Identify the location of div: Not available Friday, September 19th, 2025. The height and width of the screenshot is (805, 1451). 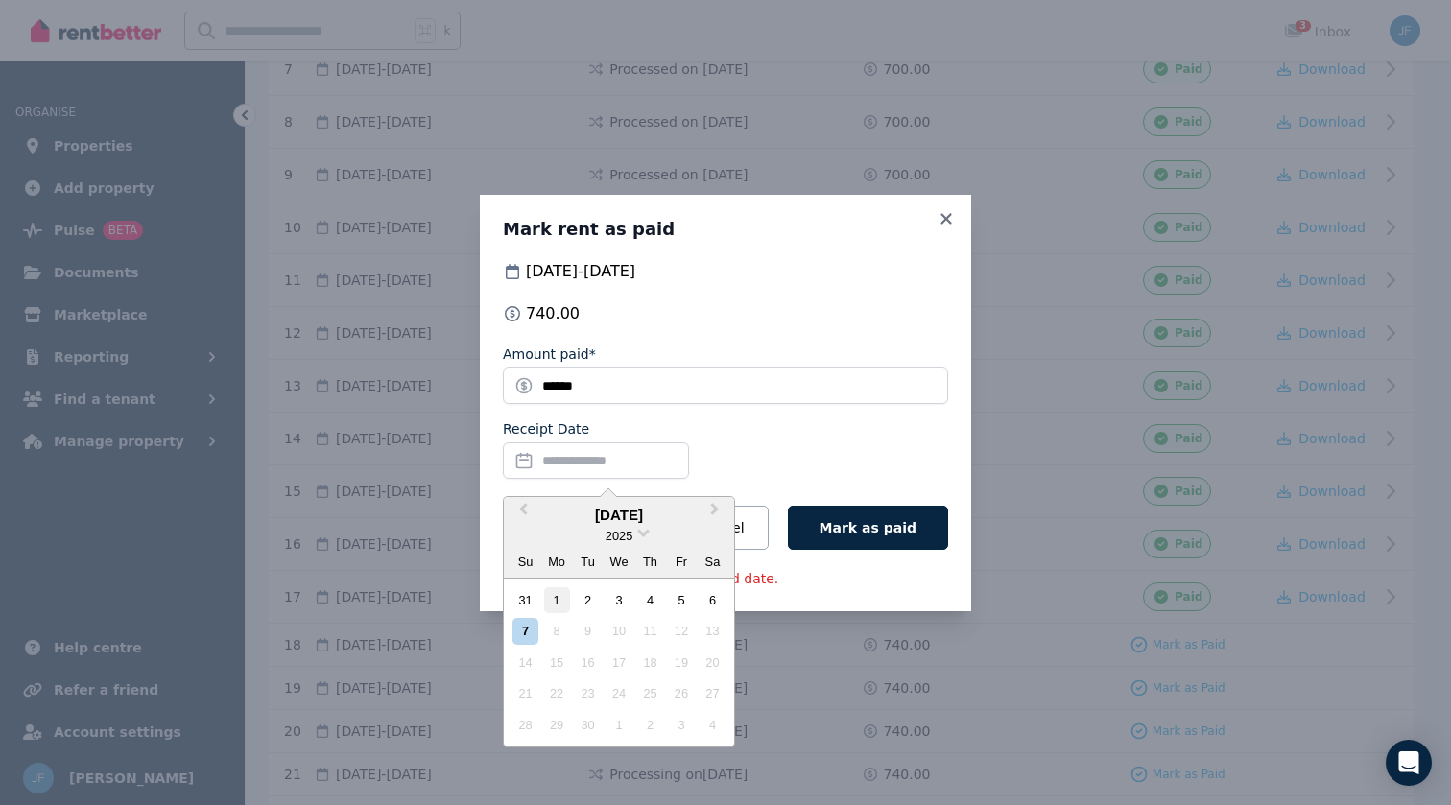
(680, 662).